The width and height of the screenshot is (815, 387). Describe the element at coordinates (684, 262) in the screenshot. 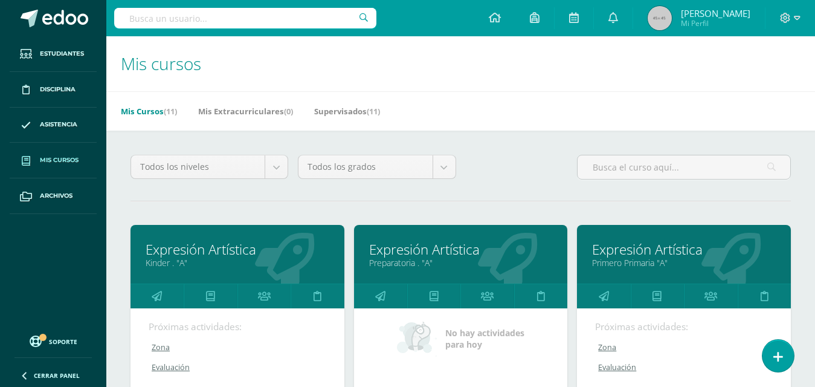

I see `a: Primero Primaria "A"` at that location.